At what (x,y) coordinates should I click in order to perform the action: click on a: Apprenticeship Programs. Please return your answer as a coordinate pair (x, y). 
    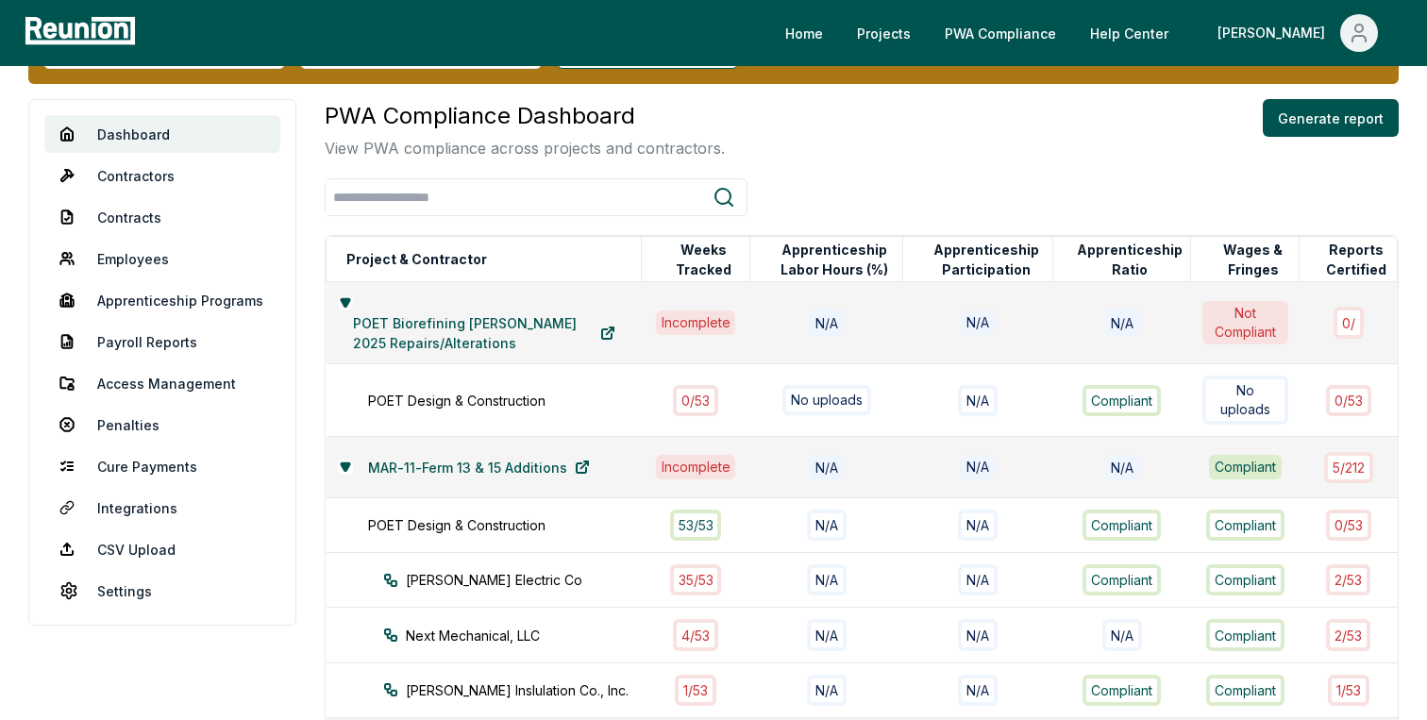
    Looking at the image, I should click on (162, 300).